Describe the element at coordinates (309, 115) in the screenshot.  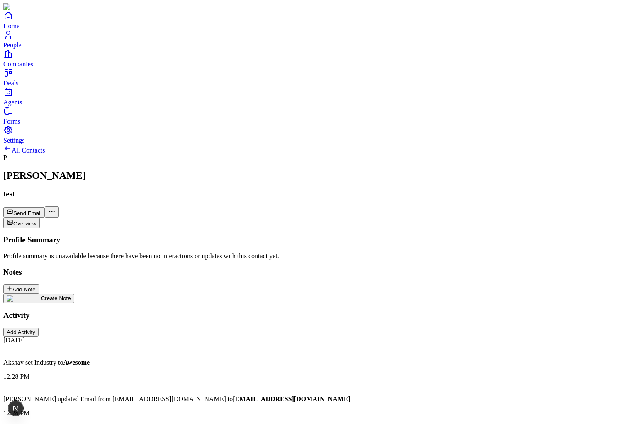
I see `a: Forms` at that location.